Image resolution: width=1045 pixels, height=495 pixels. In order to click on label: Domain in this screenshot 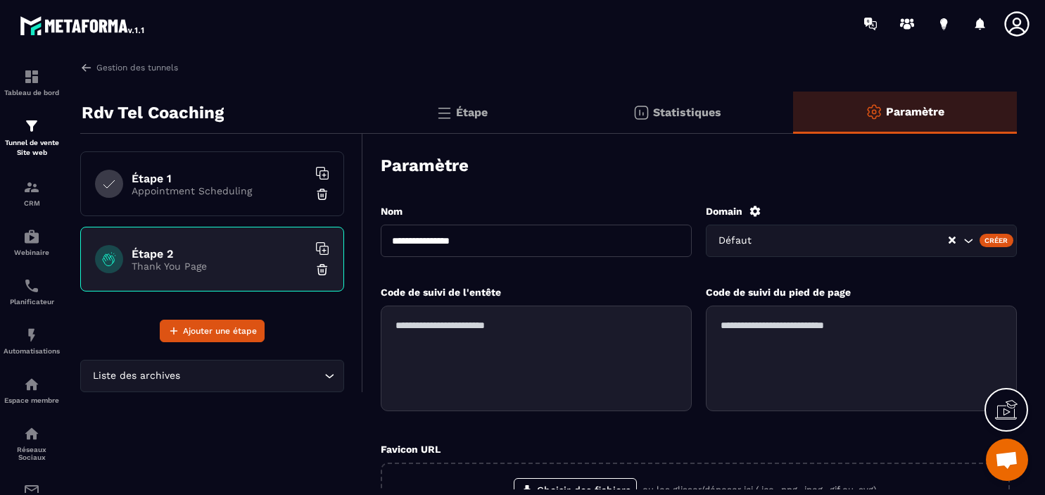, I will do `click(724, 211)`.